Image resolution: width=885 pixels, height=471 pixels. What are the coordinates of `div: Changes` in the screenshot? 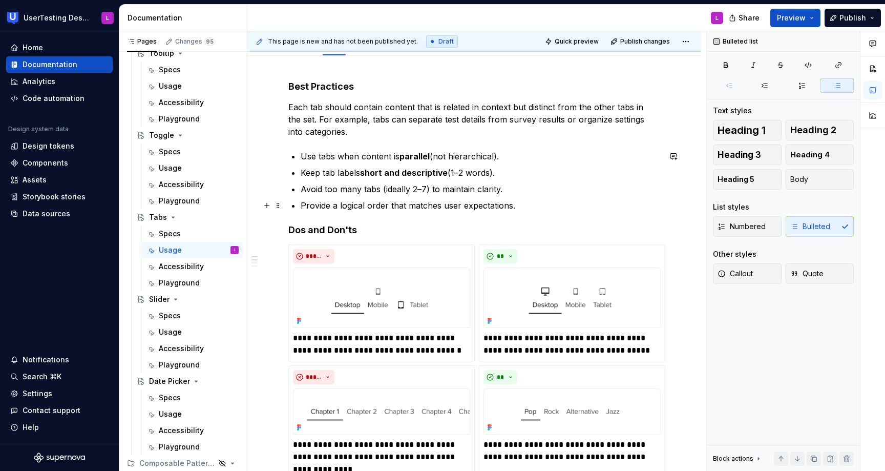 It's located at (195, 42).